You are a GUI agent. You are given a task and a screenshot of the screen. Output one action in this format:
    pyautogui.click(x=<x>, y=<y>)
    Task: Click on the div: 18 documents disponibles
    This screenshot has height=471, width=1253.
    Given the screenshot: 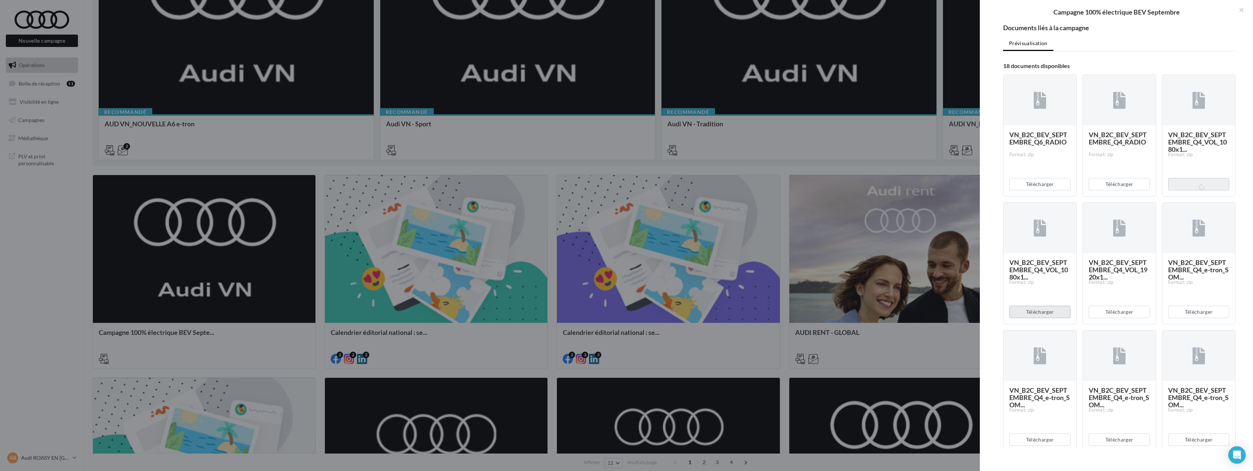 What is the action you would take?
    pyautogui.click(x=1120, y=66)
    